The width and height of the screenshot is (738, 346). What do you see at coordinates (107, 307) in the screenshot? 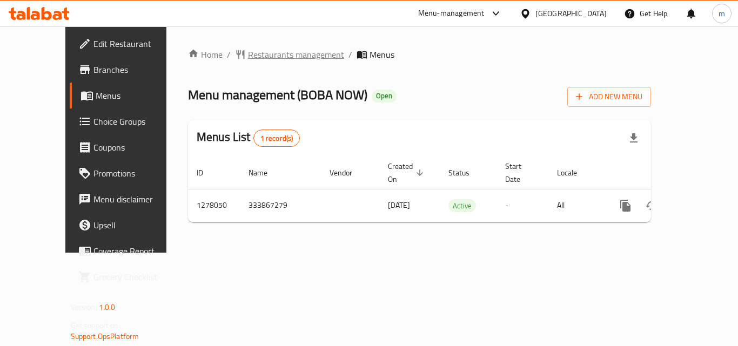
I see `span: 1.0.0` at bounding box center [107, 307].